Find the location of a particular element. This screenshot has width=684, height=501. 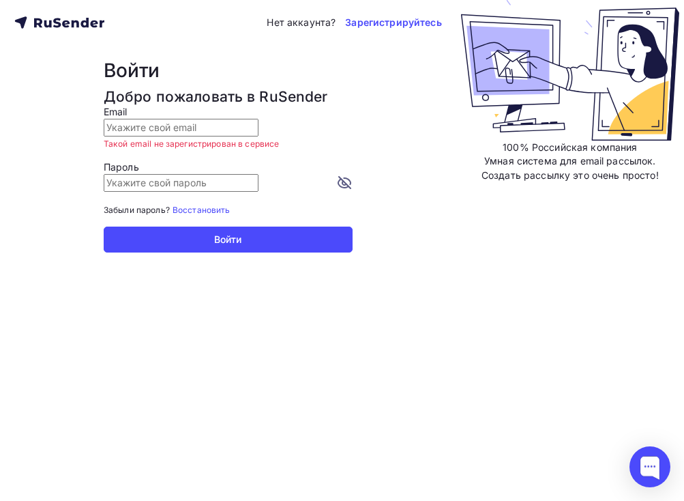

div: Email is located at coordinates (228, 112).